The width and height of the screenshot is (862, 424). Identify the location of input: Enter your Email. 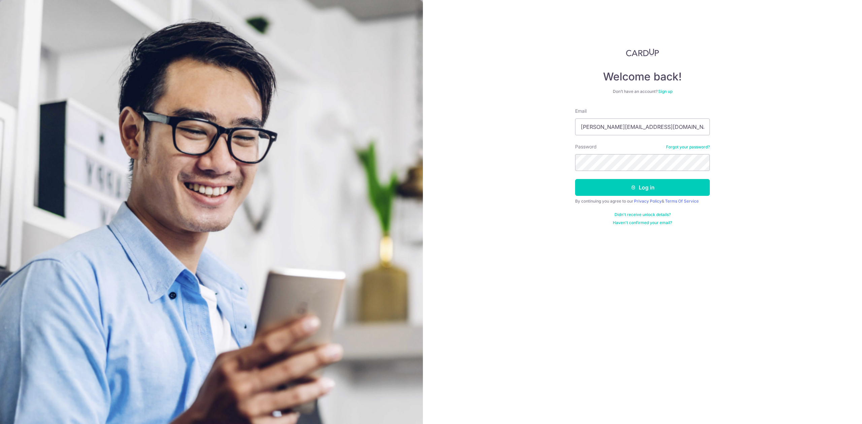
(643, 127).